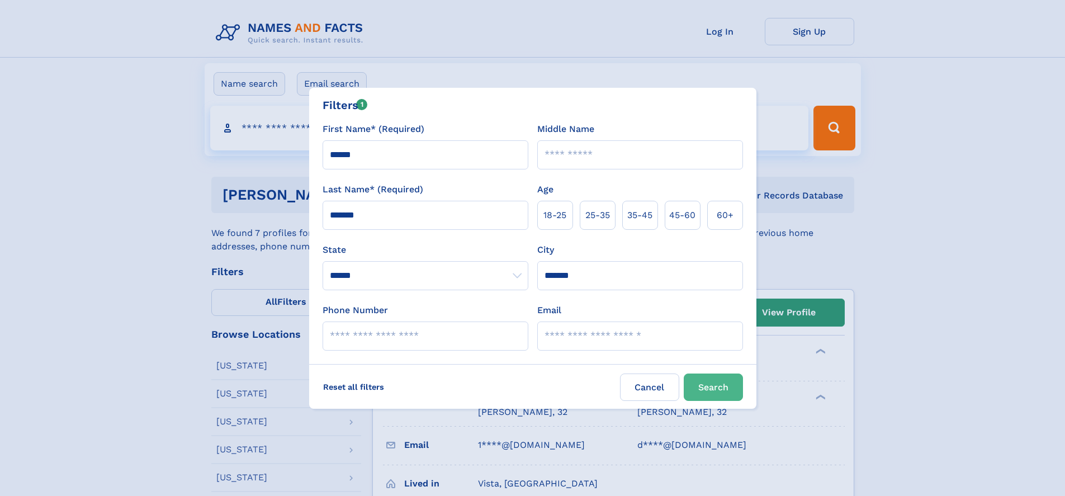 The height and width of the screenshot is (496, 1065). Describe the element at coordinates (545, 189) in the screenshot. I see `label: Age` at that location.